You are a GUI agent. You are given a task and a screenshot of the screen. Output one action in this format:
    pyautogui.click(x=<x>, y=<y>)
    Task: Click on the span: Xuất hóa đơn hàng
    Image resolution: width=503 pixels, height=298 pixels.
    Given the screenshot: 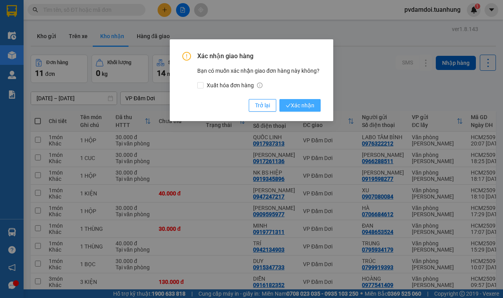 What is the action you would take?
    pyautogui.click(x=235, y=85)
    